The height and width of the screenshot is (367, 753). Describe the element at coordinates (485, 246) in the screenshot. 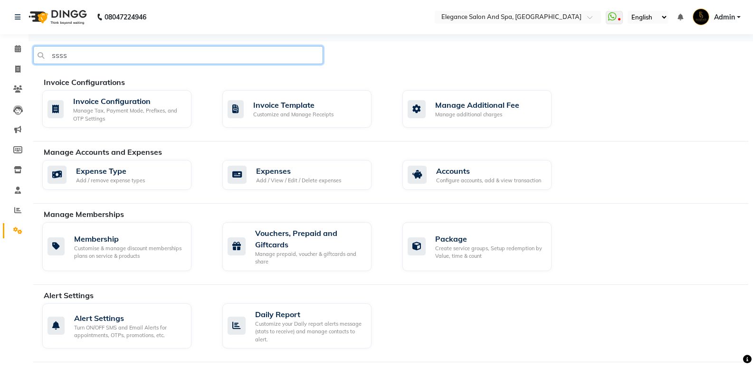

I see `a: PackageCreate service groups, Setup redemption by Value, time & count` at that location.